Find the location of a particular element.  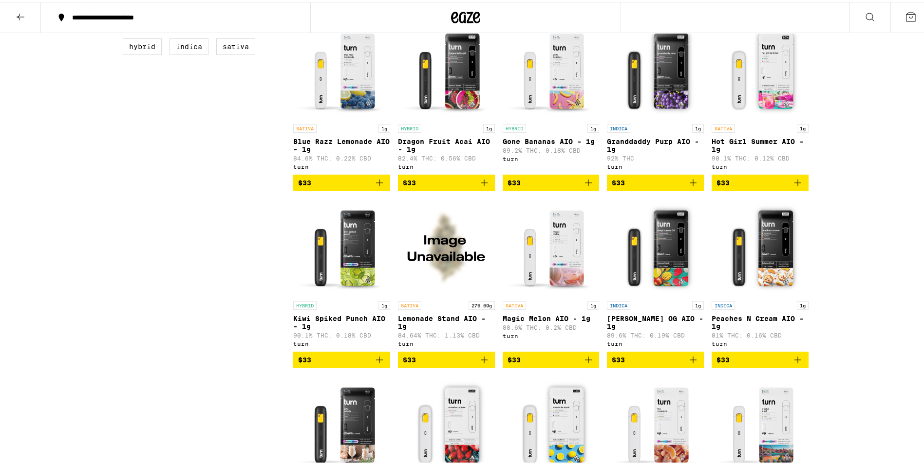

label: Indica is located at coordinates (189, 45).